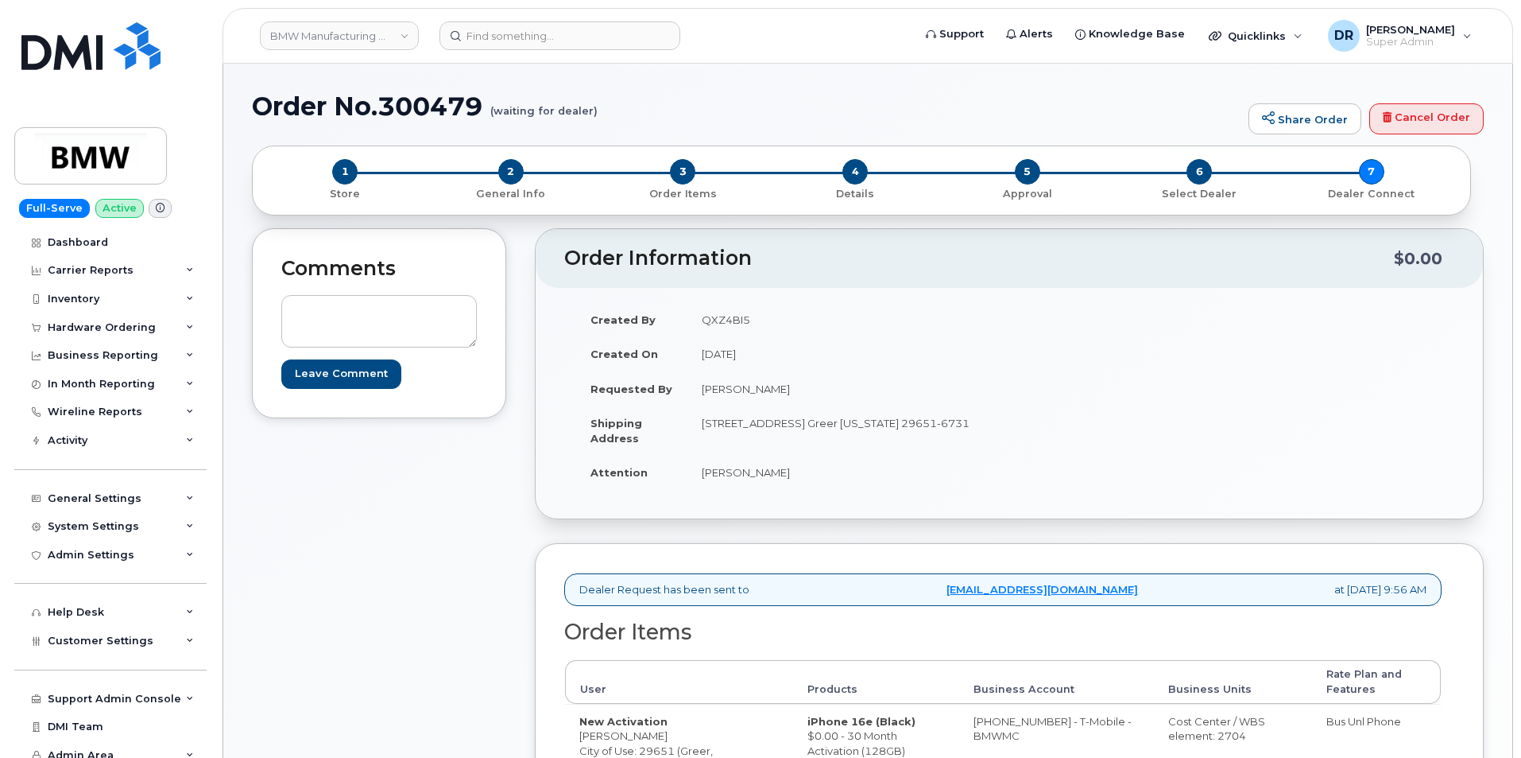 The height and width of the screenshot is (758, 1521). I want to click on strong: New Activation, so click(623, 721).